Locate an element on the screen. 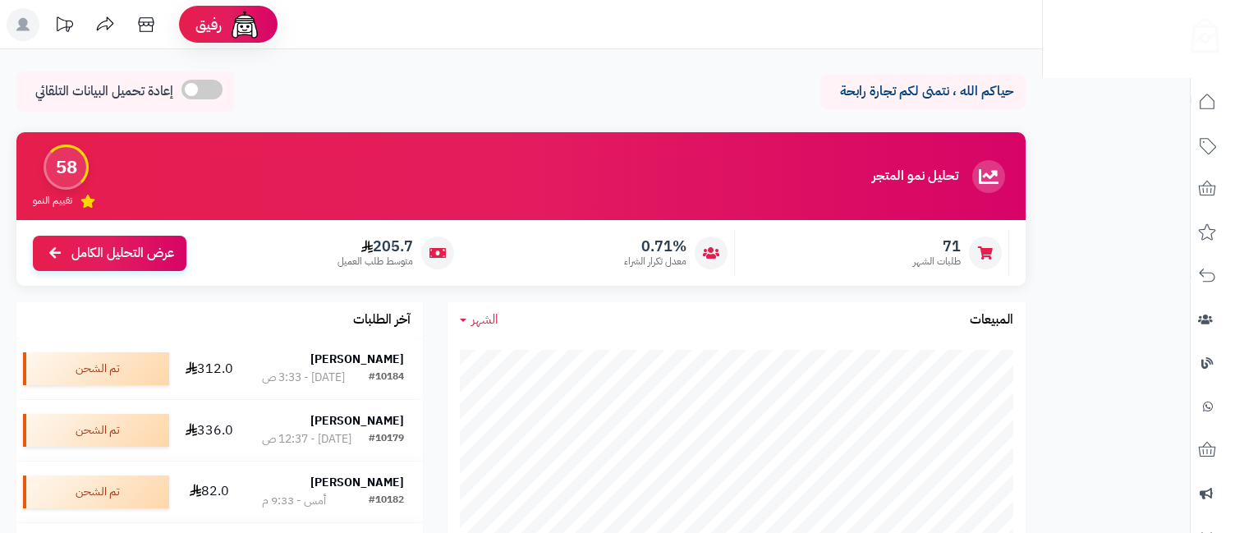  td: 336.0 is located at coordinates (209, 430).